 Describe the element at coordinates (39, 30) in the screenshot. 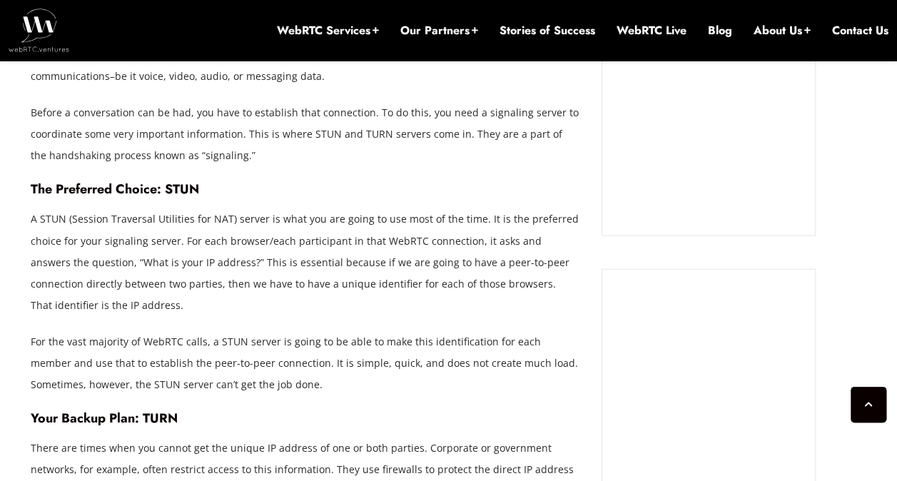

I see `img: WebRTC.ventures` at that location.